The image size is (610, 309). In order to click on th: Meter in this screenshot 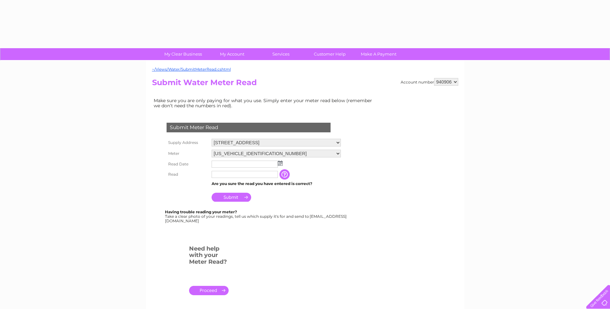, I will do `click(187, 154)`.